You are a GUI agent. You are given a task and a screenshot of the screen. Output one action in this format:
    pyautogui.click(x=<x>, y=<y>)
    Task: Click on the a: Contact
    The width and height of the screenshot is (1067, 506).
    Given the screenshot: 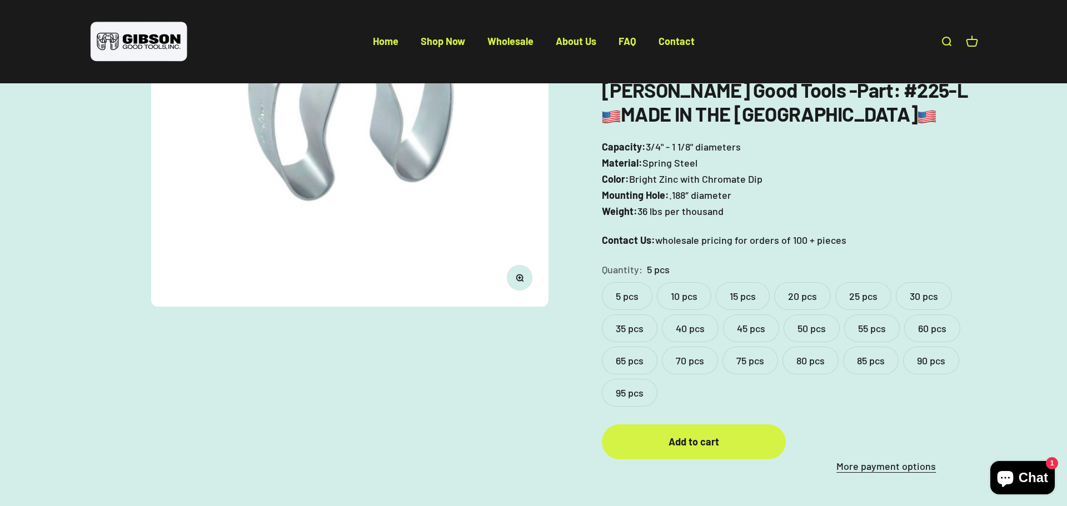 What is the action you would take?
    pyautogui.click(x=676, y=41)
    